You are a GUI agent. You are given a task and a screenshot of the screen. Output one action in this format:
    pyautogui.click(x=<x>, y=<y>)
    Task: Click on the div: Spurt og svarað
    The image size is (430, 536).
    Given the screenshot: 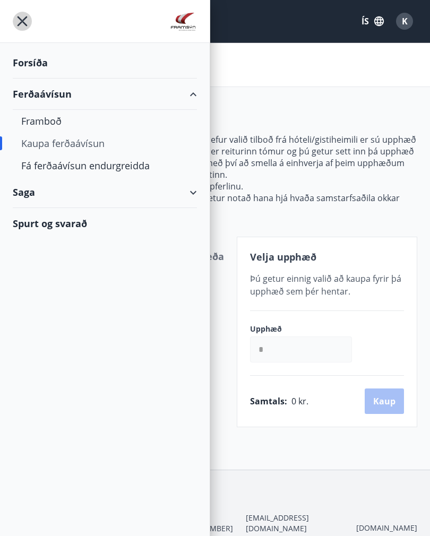 What is the action you would take?
    pyautogui.click(x=105, y=223)
    